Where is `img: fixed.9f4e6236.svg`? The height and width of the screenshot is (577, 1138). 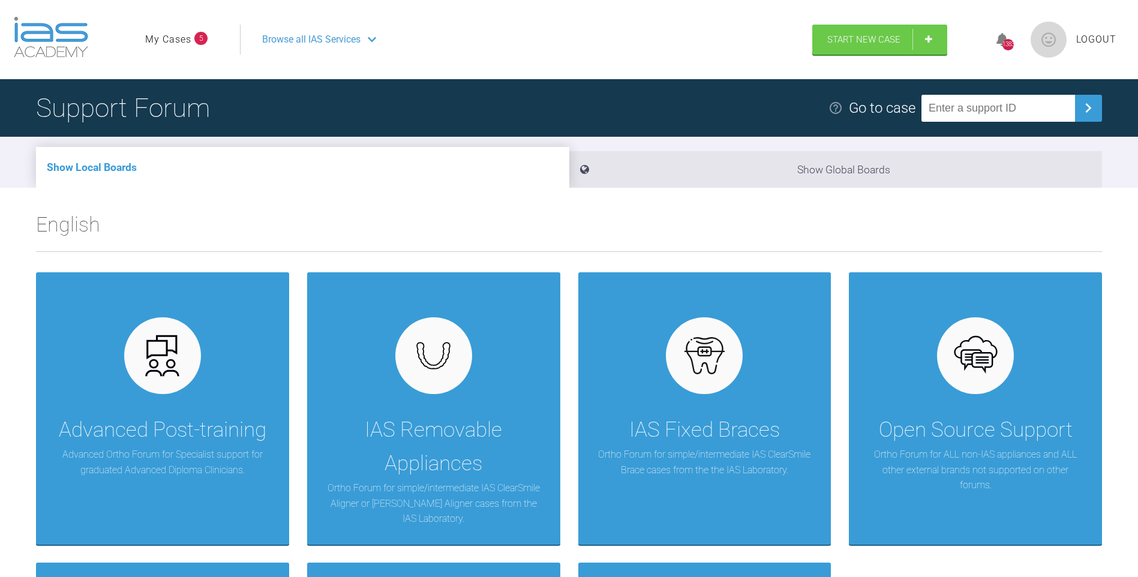 img: fixed.9f4e6236.svg is located at coordinates (704, 356).